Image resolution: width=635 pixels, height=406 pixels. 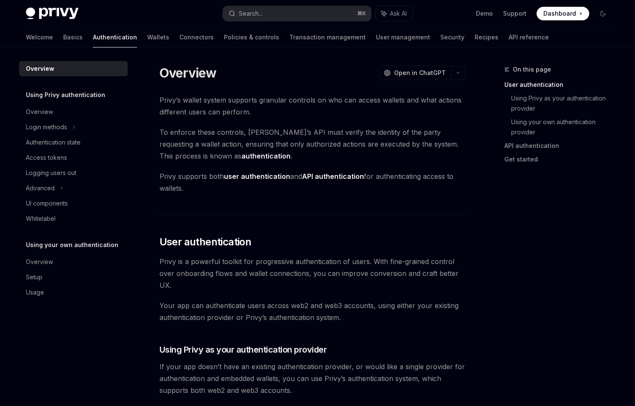 What do you see at coordinates (251, 37) in the screenshot?
I see `a: Policies & controls` at bounding box center [251, 37].